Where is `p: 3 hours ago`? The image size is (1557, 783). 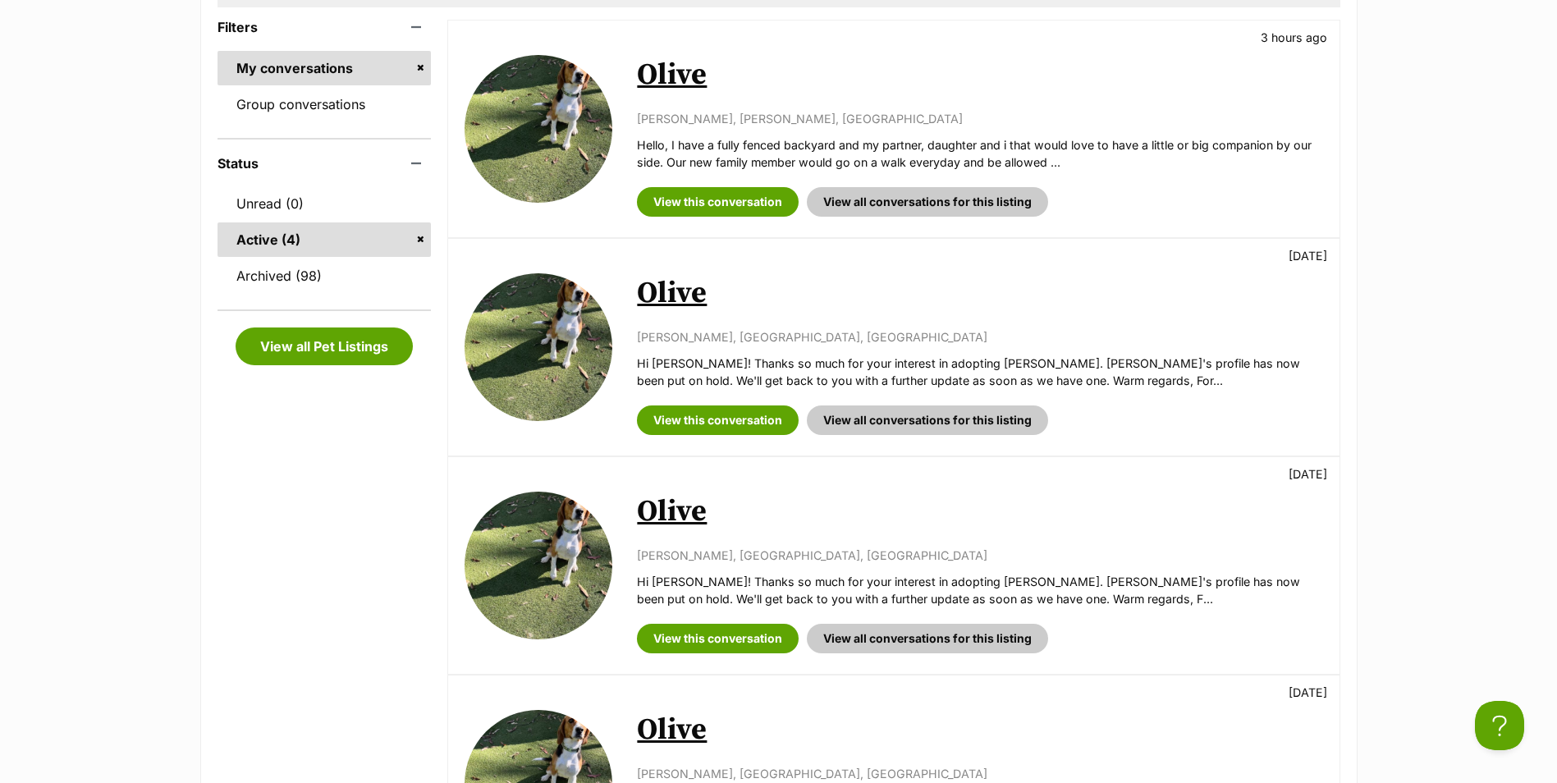 p: 3 hours ago is located at coordinates (1294, 37).